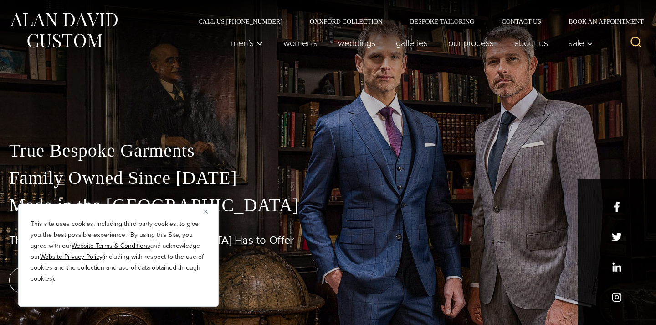  I want to click on a: Oxxford Collection, so click(346, 21).